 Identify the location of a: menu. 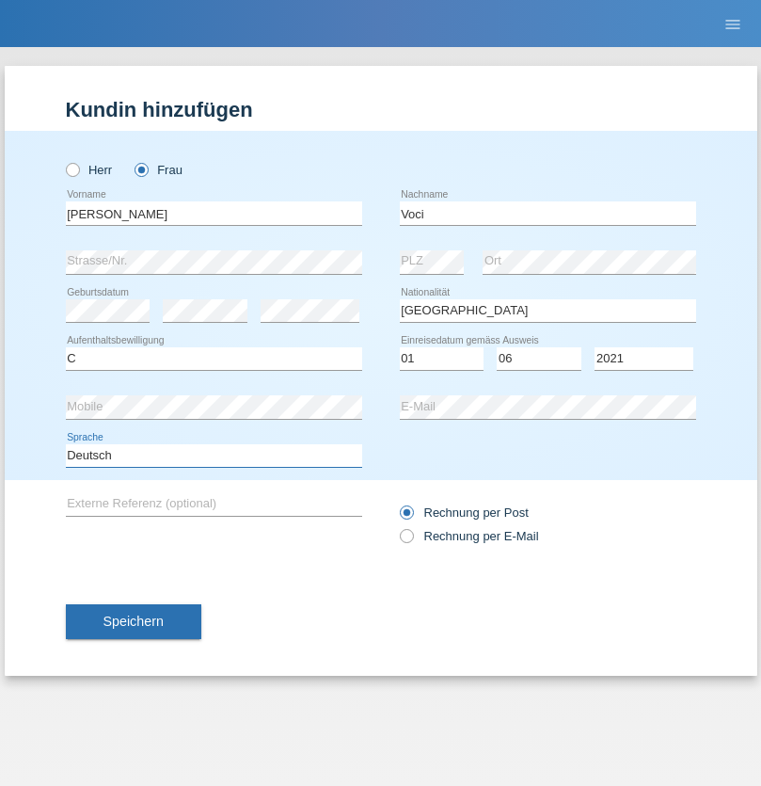
(733, 24).